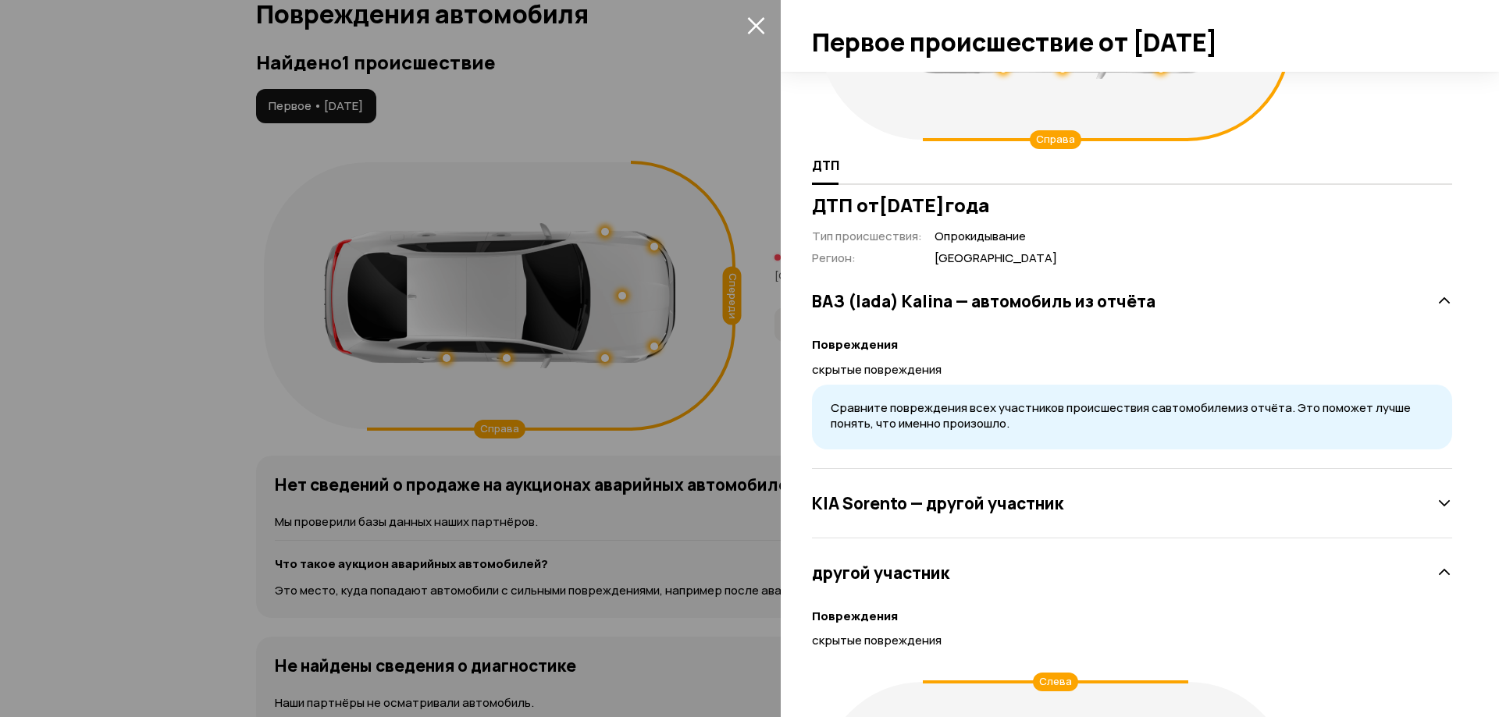  Describe the element at coordinates (995, 237) in the screenshot. I see `span: Опрокидывание` at that location.